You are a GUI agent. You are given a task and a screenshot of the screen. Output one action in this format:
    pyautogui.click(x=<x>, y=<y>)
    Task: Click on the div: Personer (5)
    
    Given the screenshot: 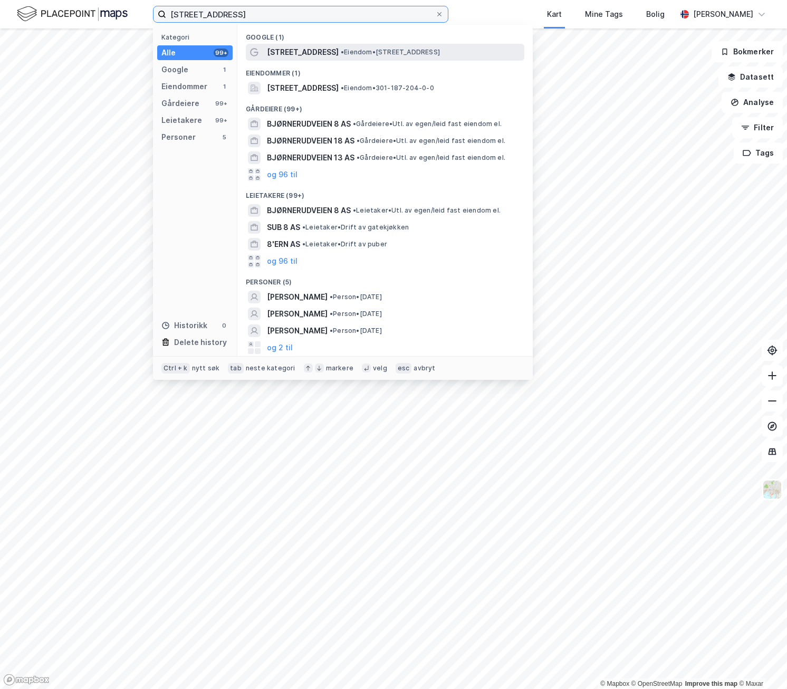 What is the action you would take?
    pyautogui.click(x=385, y=279)
    